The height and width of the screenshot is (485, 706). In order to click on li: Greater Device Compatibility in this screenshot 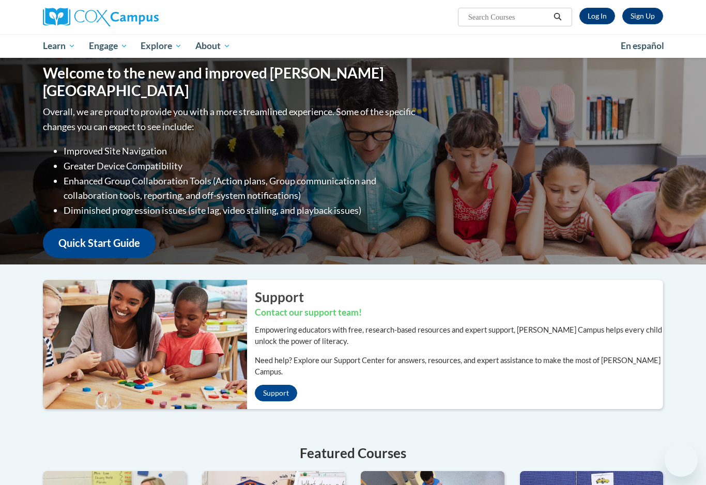, I will do `click(240, 166)`.